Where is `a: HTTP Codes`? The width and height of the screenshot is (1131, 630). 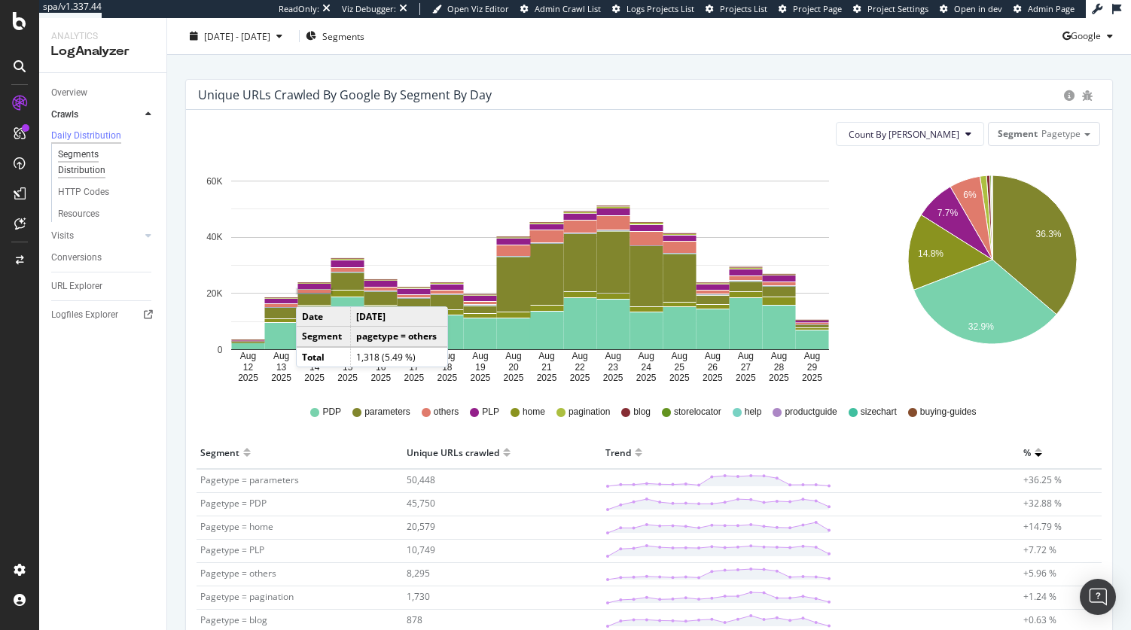
a: HTTP Codes is located at coordinates (107, 192).